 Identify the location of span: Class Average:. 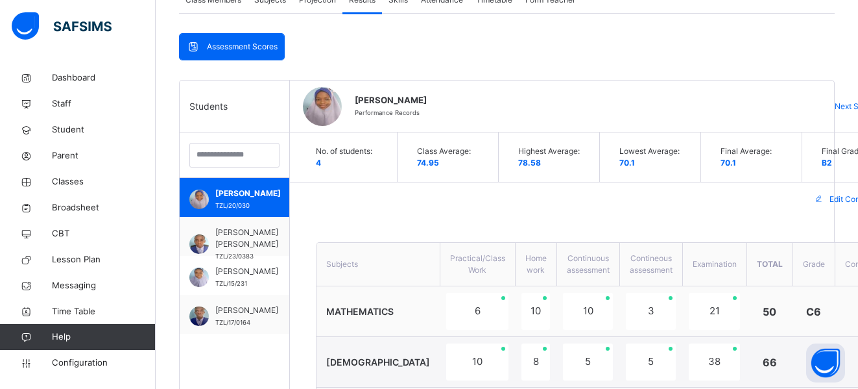
(451, 151).